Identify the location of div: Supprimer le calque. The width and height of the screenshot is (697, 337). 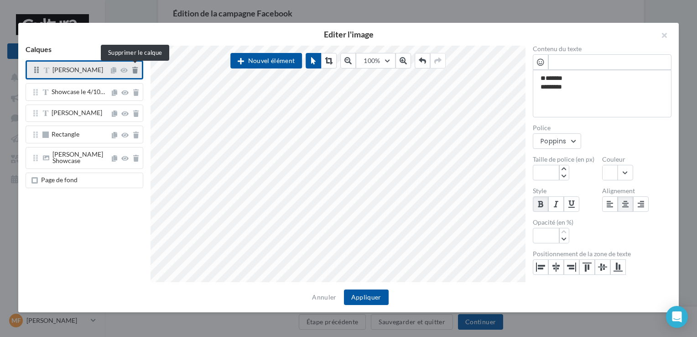
(135, 52).